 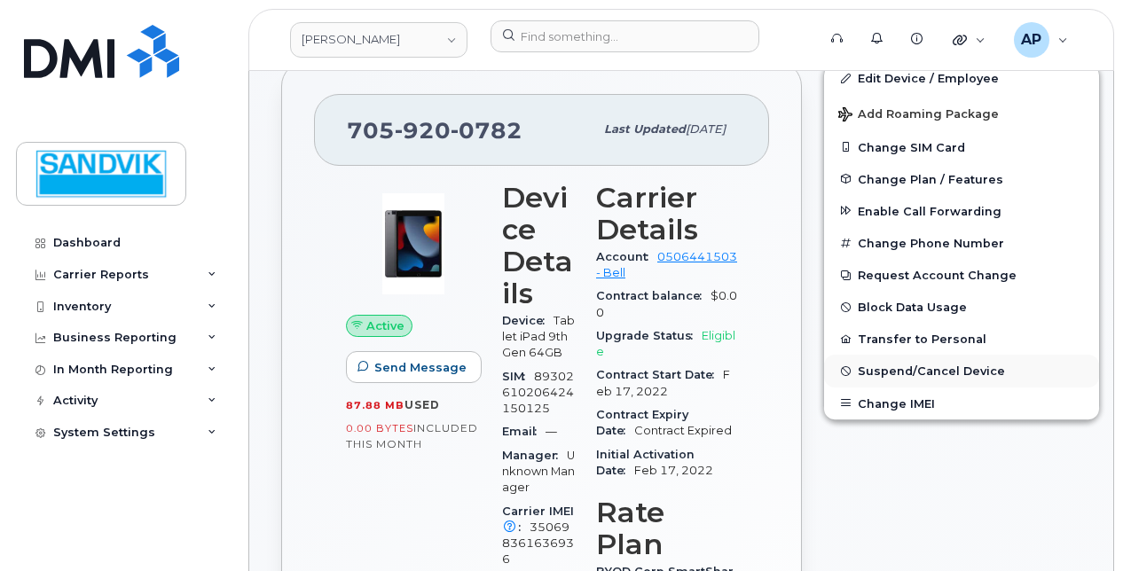 What do you see at coordinates (969, 40) in the screenshot?
I see `div: Quicklinks` at bounding box center [969, 40].